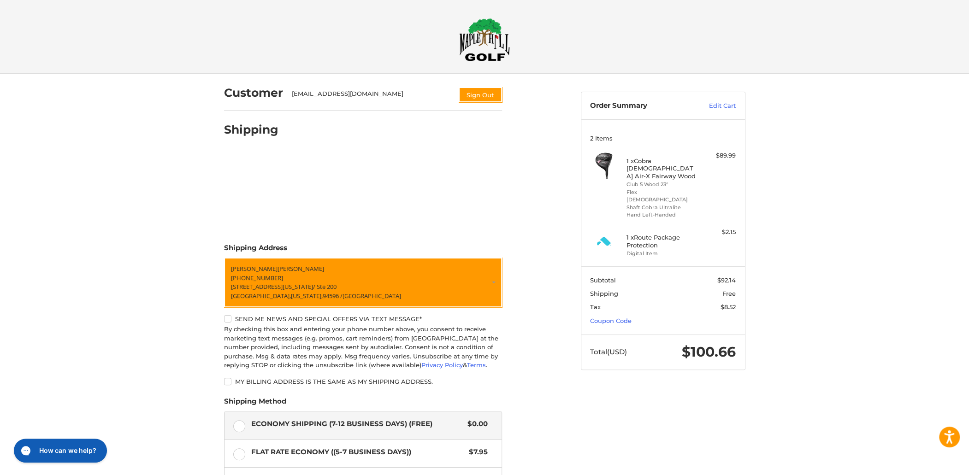  Describe the element at coordinates (663, 138) in the screenshot. I see `h3: 2 Items` at that location.